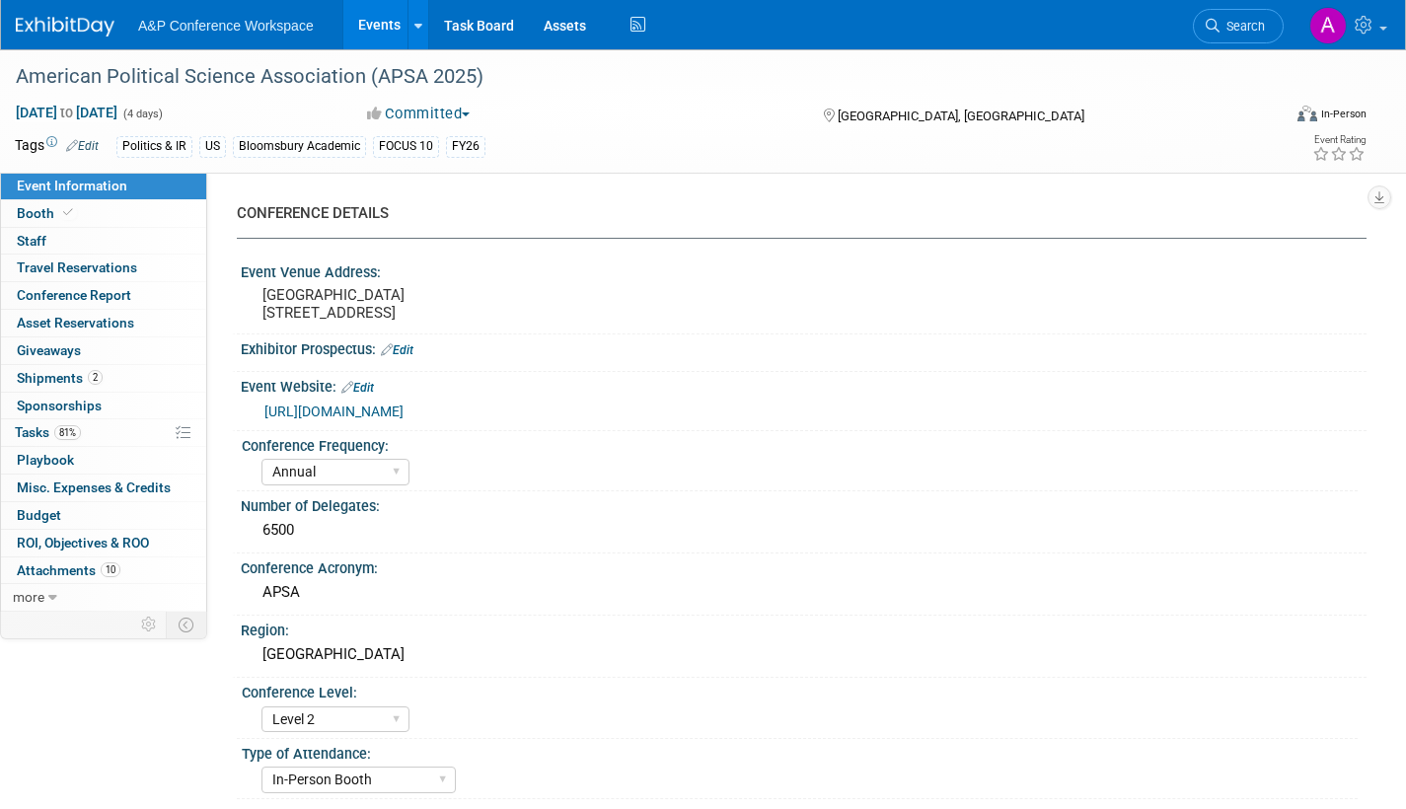  What do you see at coordinates (77, 267) in the screenshot?
I see `span: Travel Reservations` at bounding box center [77, 267].